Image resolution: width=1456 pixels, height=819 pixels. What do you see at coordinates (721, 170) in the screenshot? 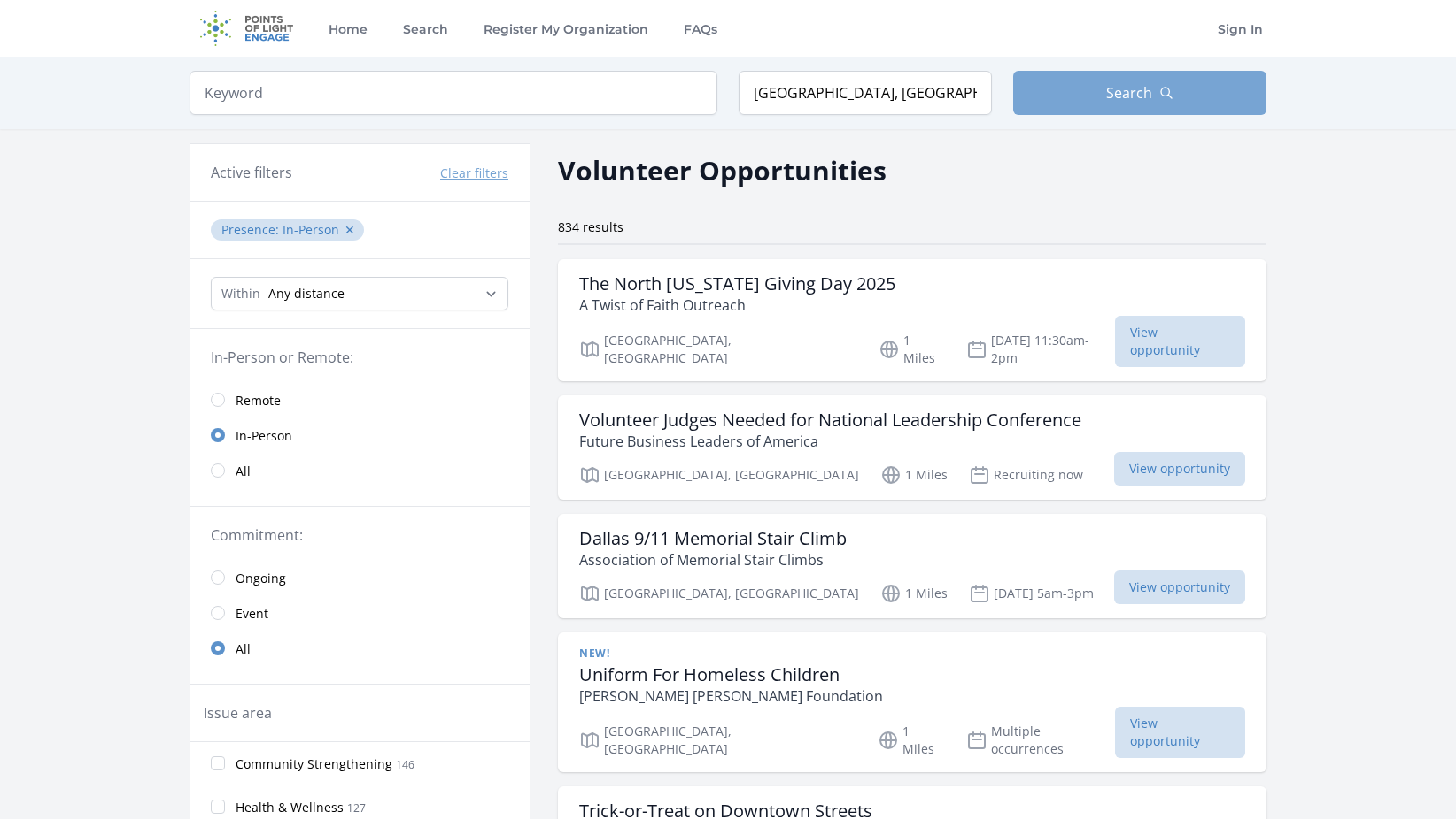
I see `h2: Volunteer Opportunities` at bounding box center [721, 170].